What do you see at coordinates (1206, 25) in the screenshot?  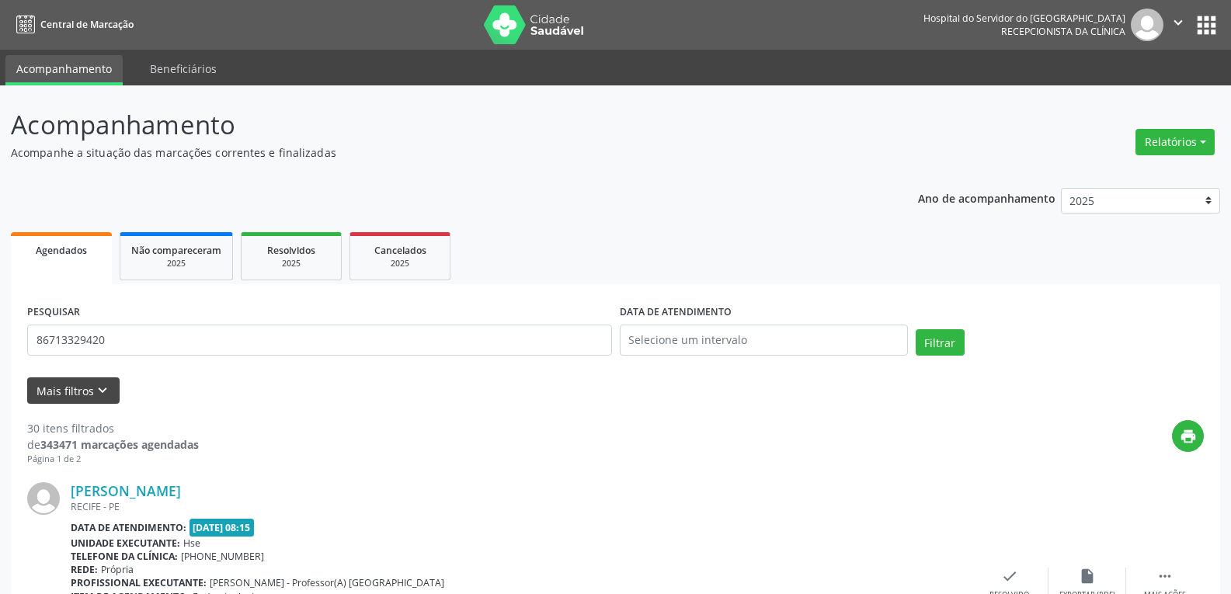 I see `button: apps` at bounding box center [1206, 25].